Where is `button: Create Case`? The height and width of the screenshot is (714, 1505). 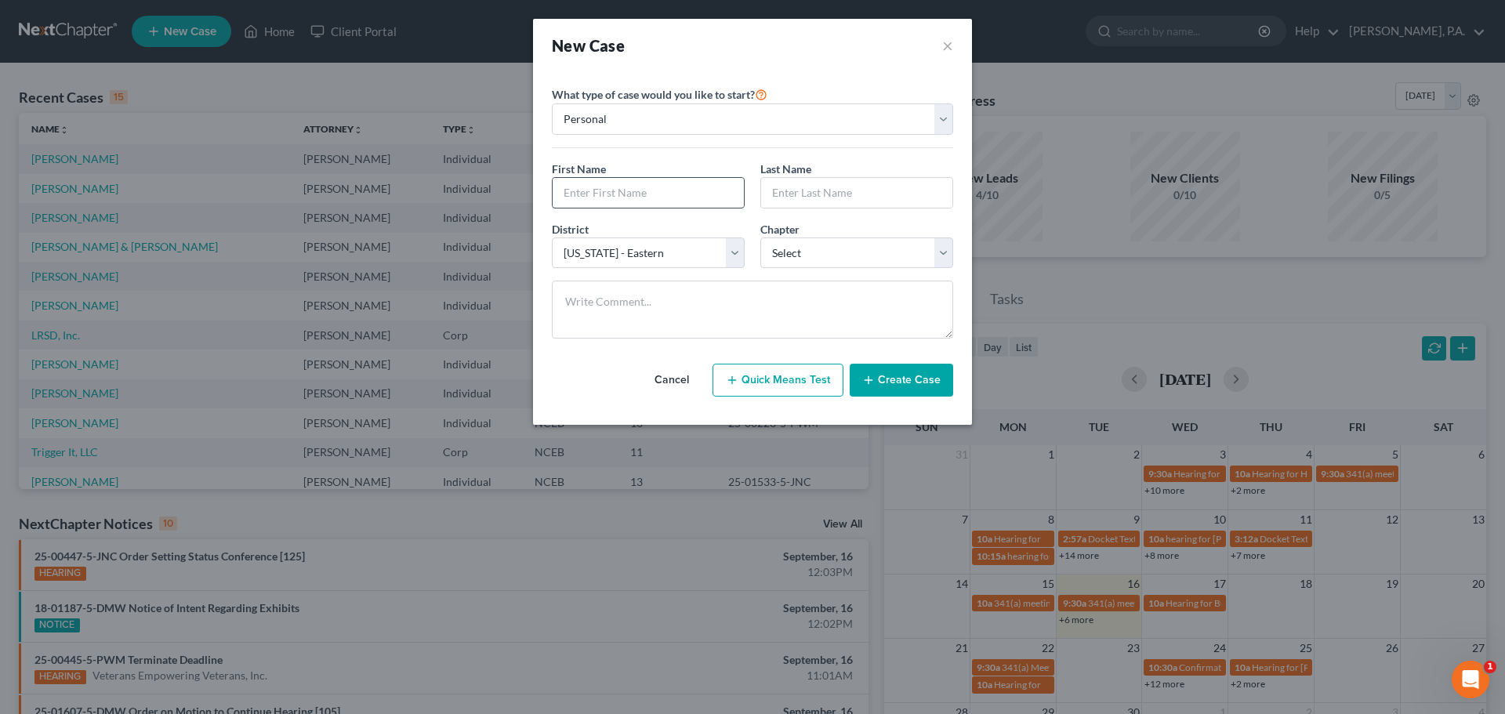
button: Create Case is located at coordinates (901, 380).